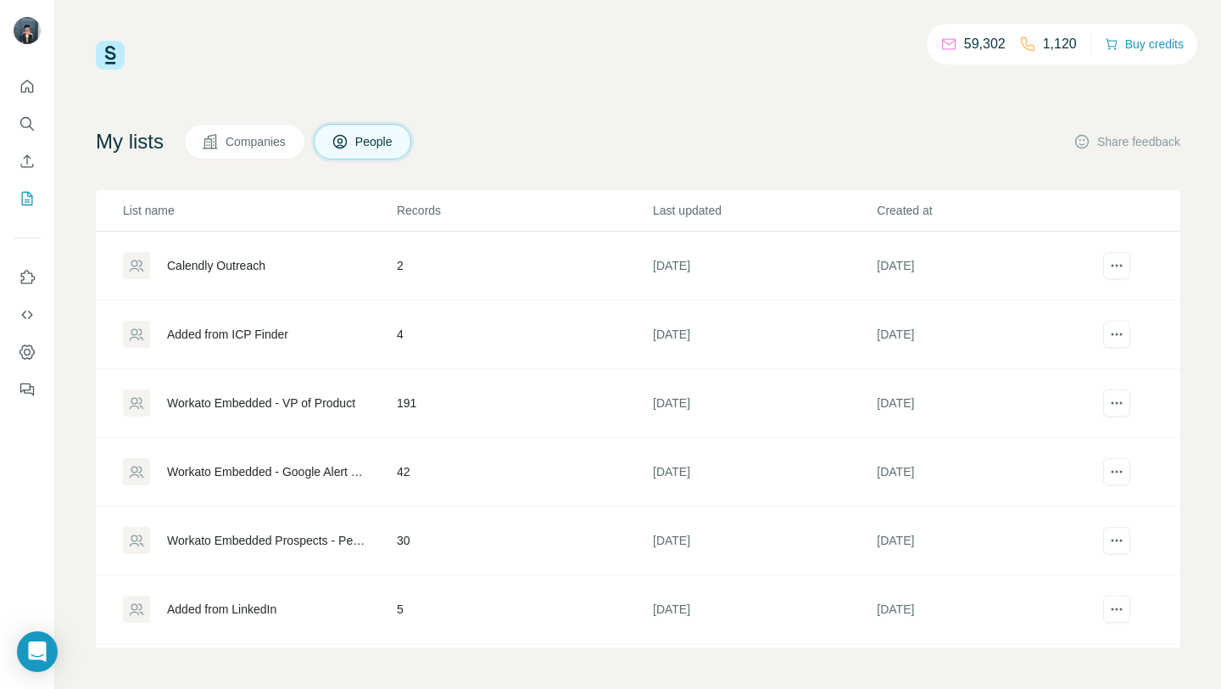  I want to click on td: 30, so click(524, 540).